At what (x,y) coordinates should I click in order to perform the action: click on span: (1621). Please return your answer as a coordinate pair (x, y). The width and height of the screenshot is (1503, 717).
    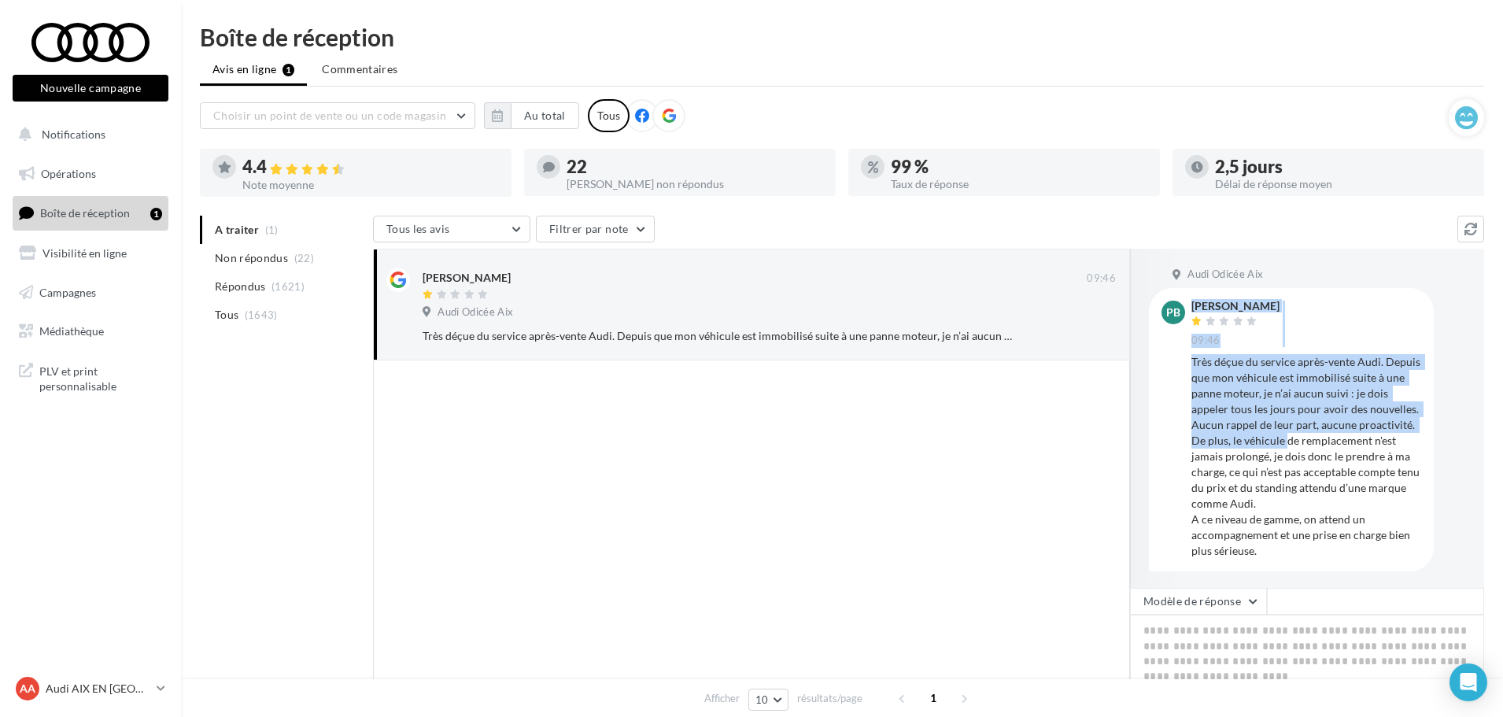
    Looking at the image, I should click on (288, 286).